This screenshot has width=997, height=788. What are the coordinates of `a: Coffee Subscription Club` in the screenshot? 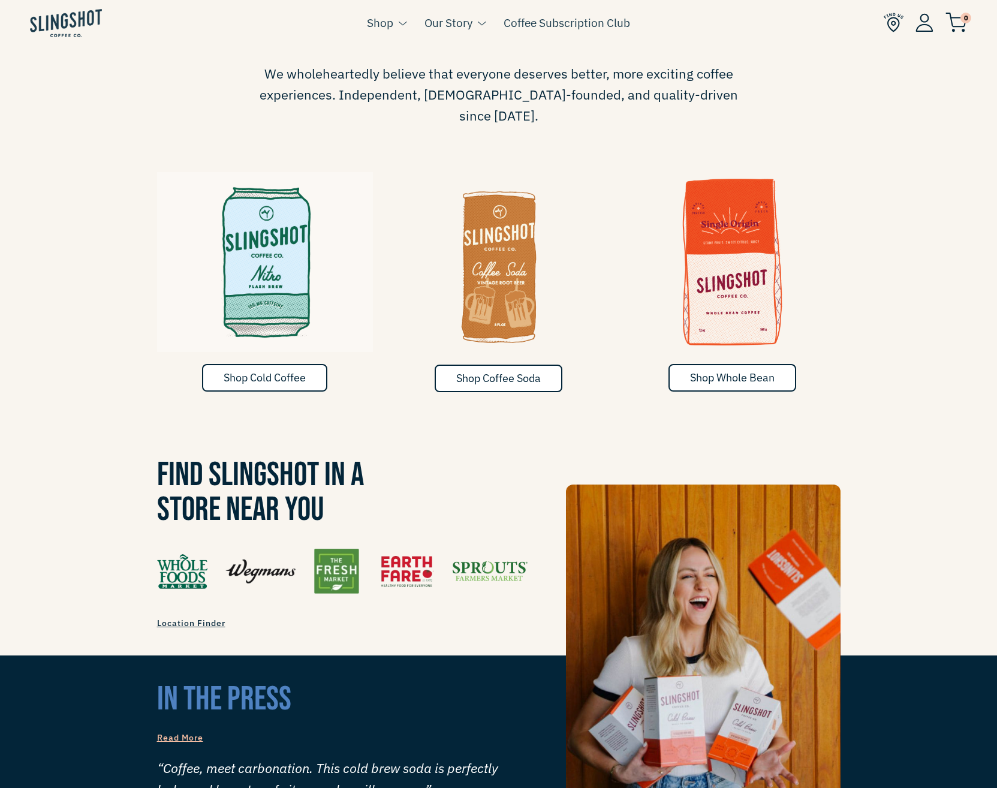 It's located at (567, 23).